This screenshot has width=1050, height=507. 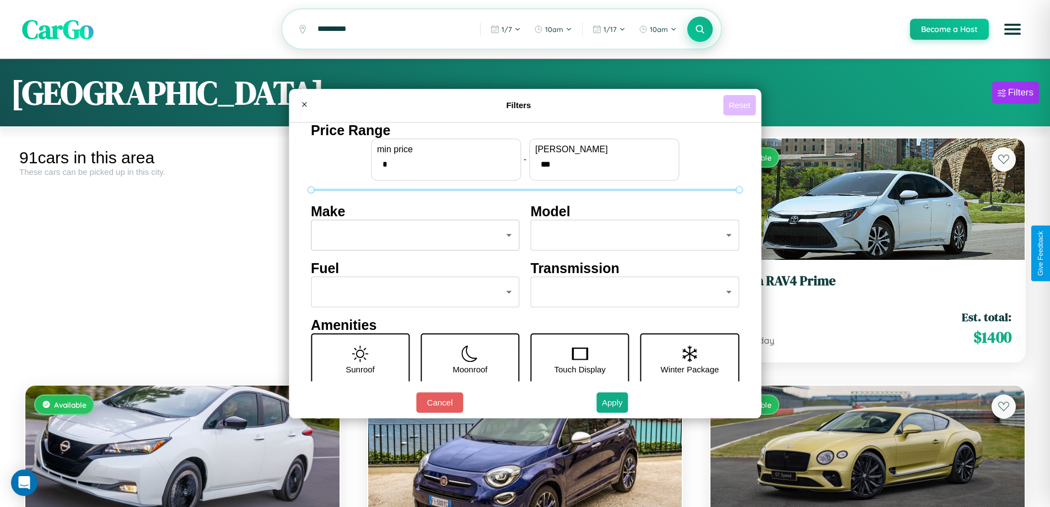 I want to click on span: Available, so click(x=70, y=404).